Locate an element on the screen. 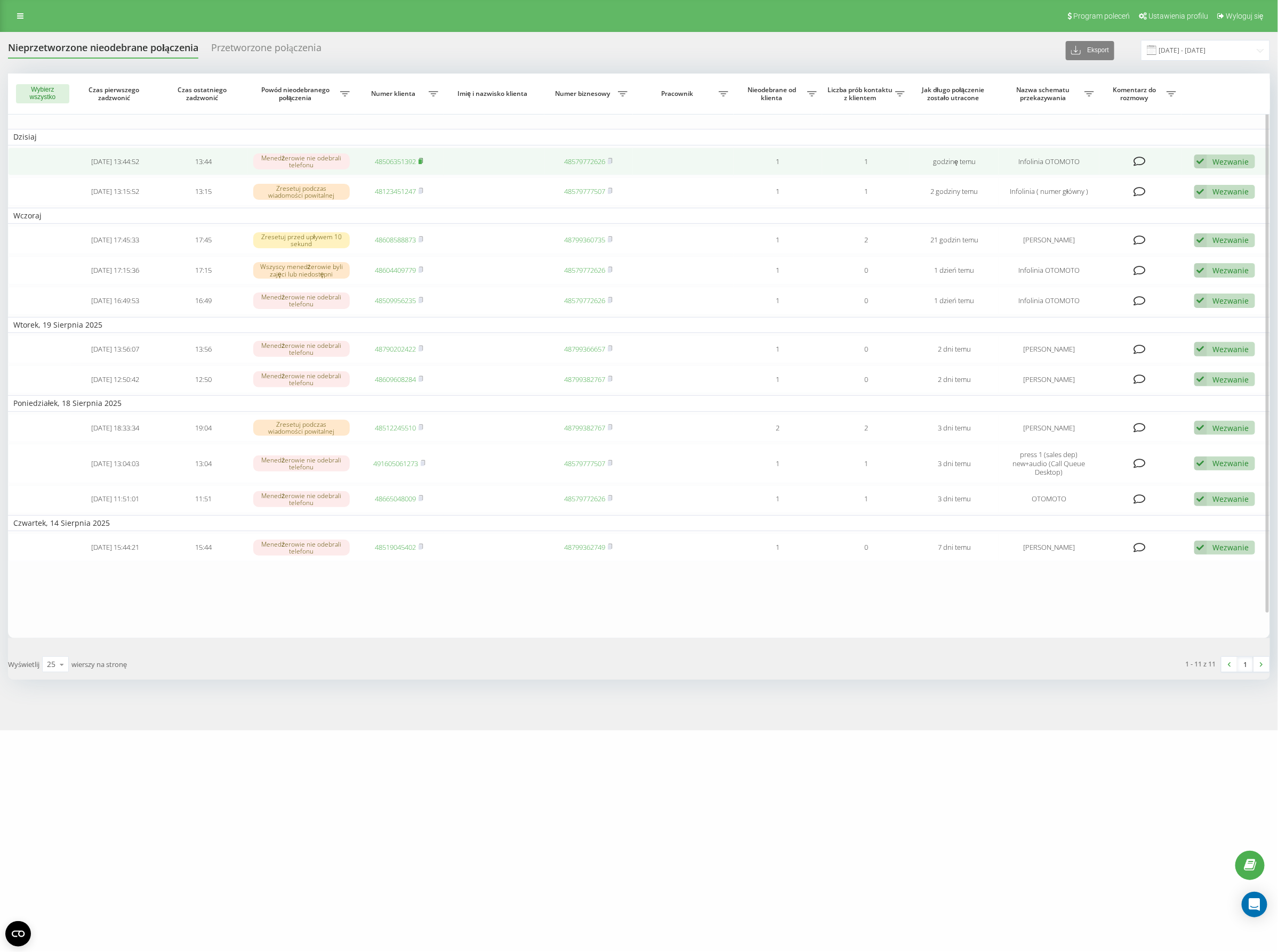 Image resolution: width=1278 pixels, height=952 pixels. a: 48579777507 is located at coordinates (585, 464).